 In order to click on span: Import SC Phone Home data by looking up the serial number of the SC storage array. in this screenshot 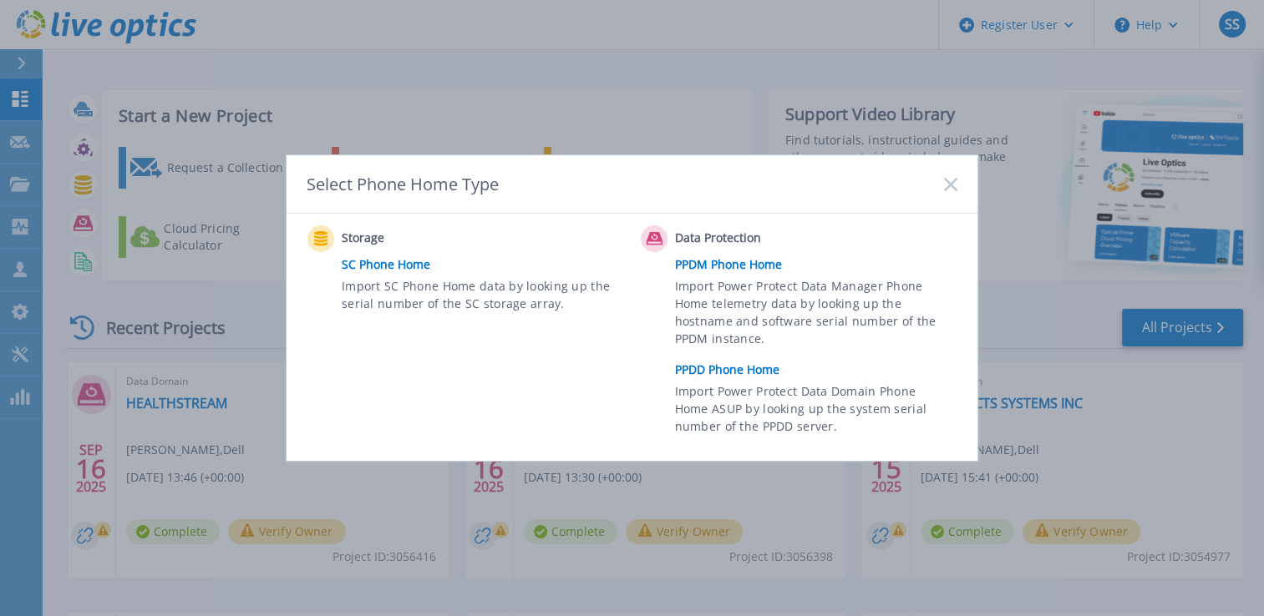, I will do `click(480, 296)`.